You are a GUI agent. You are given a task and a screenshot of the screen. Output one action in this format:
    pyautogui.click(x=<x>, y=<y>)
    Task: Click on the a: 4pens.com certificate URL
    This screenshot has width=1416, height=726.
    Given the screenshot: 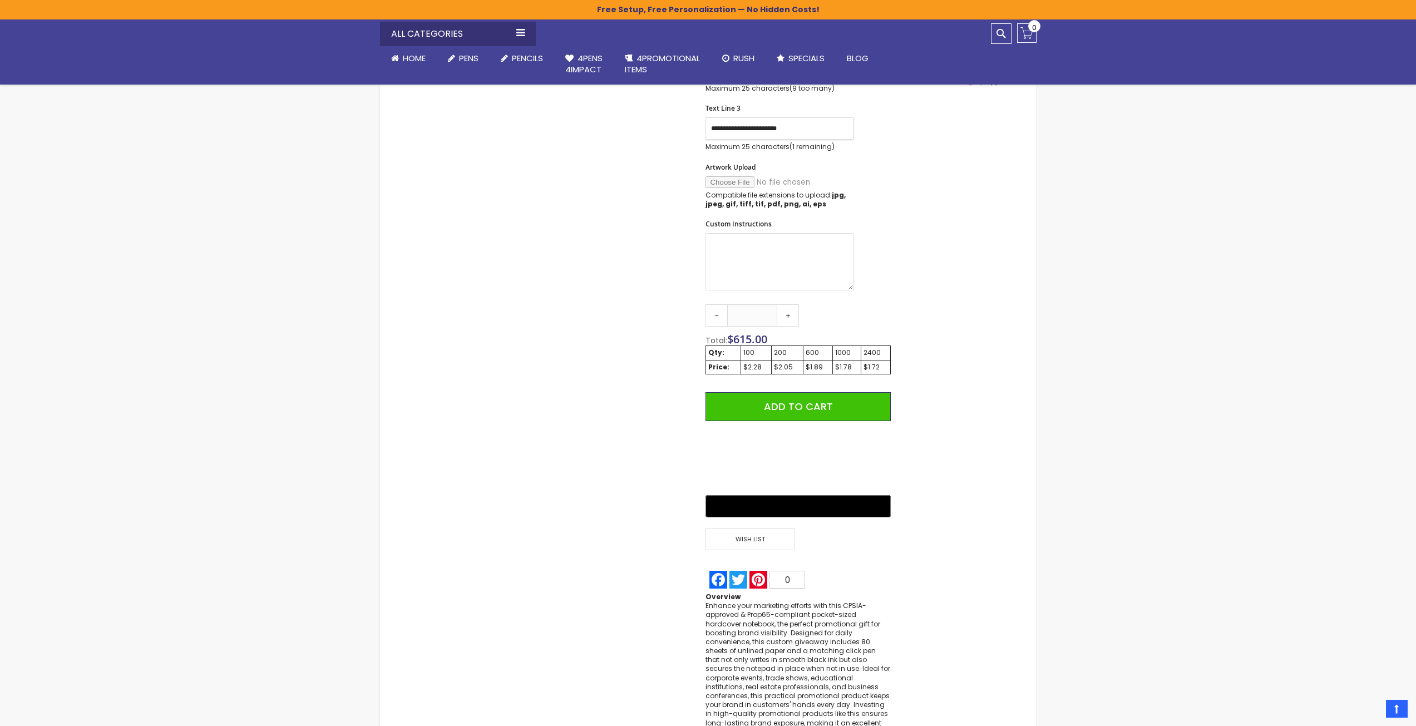 What is the action you would take?
    pyautogui.click(x=972, y=85)
    